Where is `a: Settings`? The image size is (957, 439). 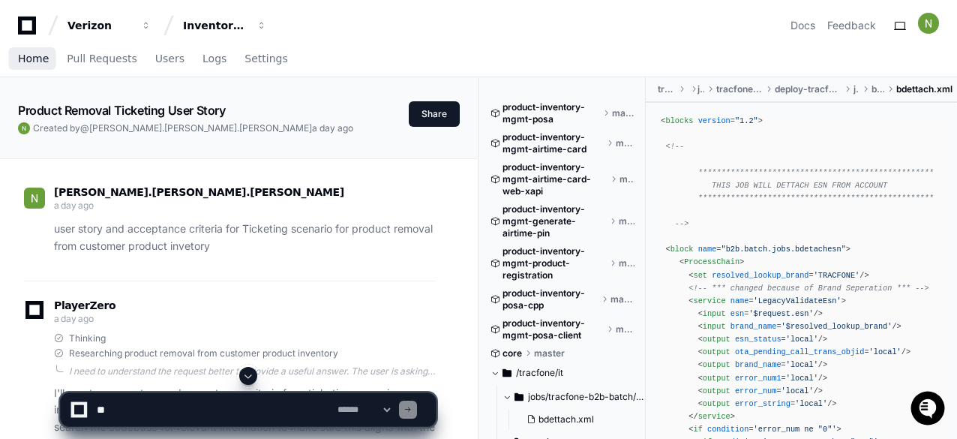
a: Settings is located at coordinates (266, 59).